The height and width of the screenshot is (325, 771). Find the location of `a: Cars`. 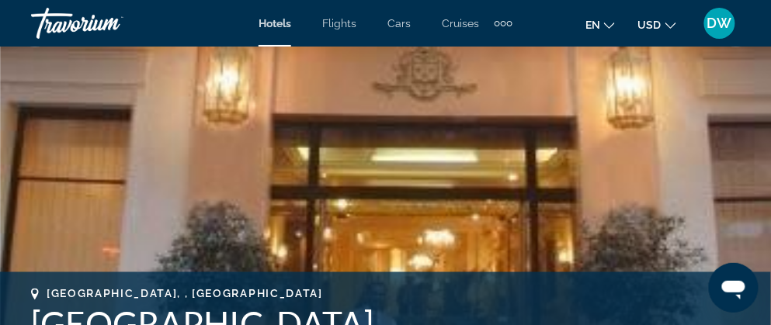

a: Cars is located at coordinates (399, 23).